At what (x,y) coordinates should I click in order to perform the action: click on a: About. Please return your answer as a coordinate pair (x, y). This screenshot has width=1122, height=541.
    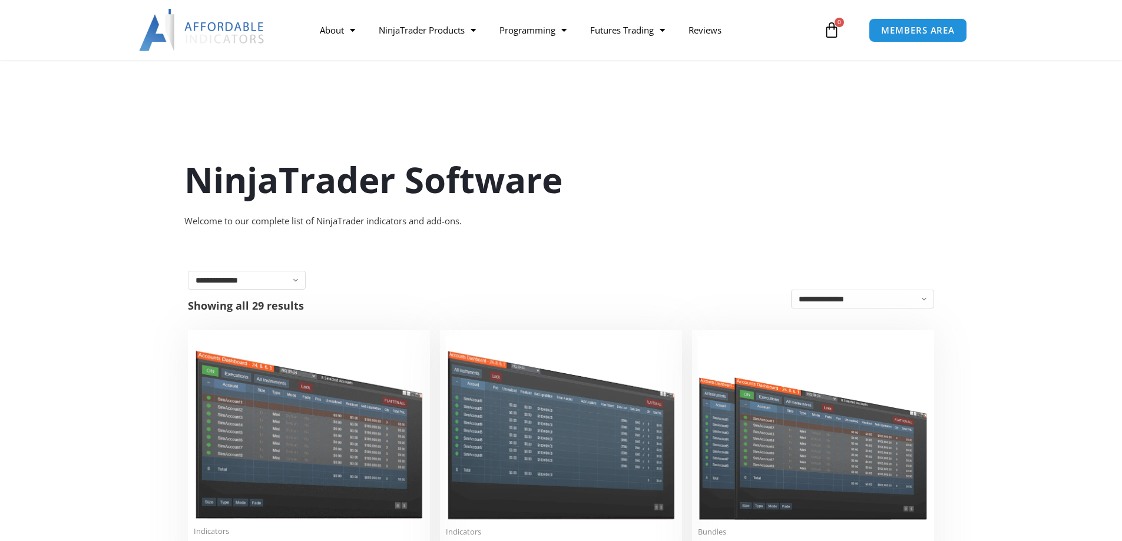
    Looking at the image, I should click on (338, 30).